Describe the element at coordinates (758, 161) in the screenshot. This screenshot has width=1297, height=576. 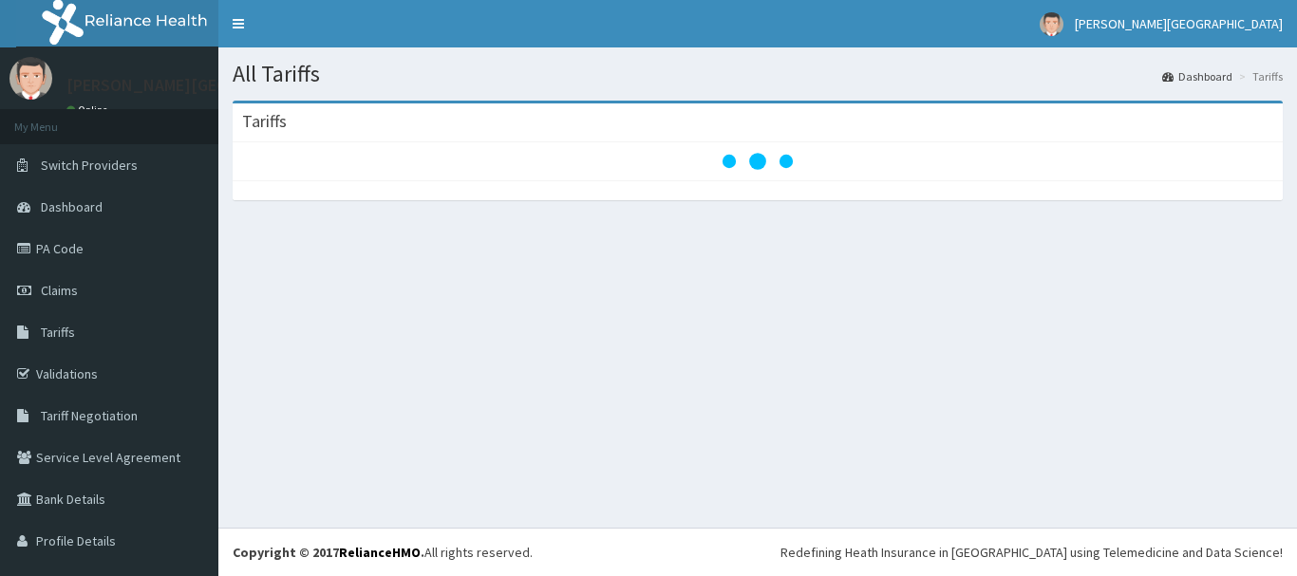
I see `svg: audio-loading` at that location.